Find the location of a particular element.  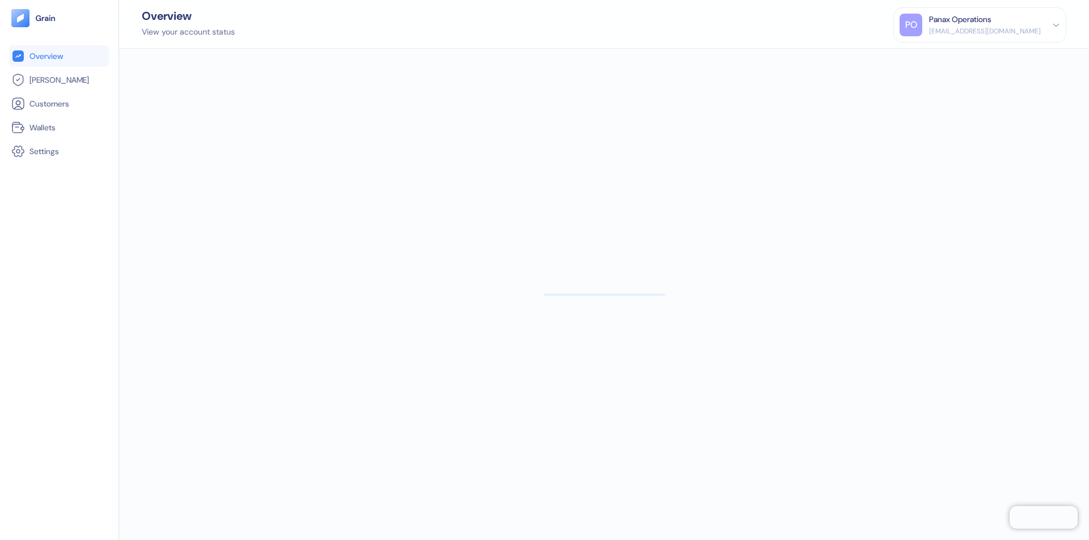

a: Settings is located at coordinates (59, 151).